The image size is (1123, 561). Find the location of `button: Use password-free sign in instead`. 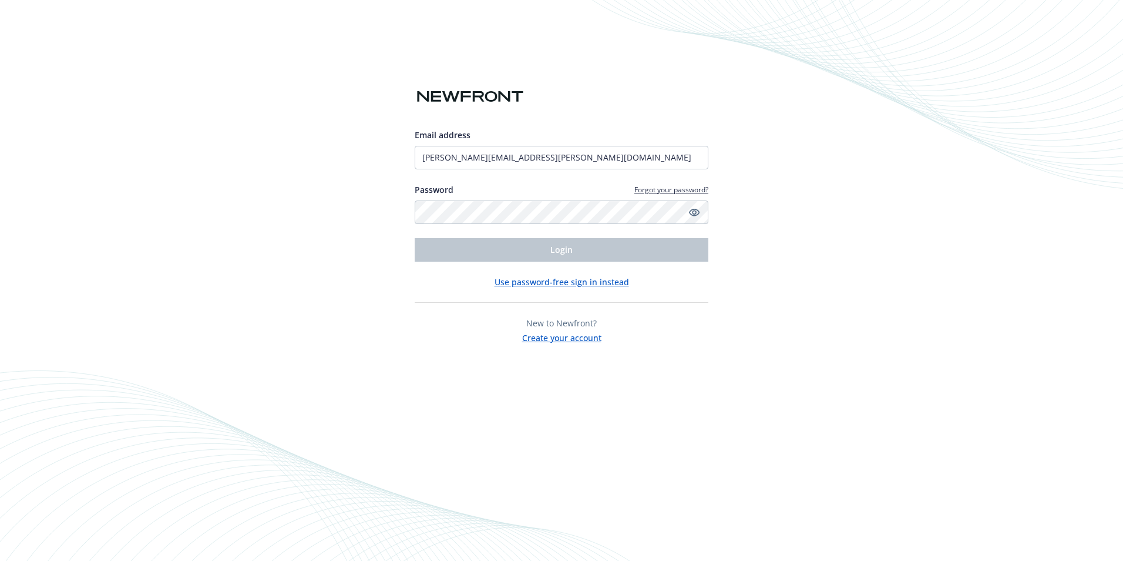

button: Use password-free sign in instead is located at coordinates (562, 281).